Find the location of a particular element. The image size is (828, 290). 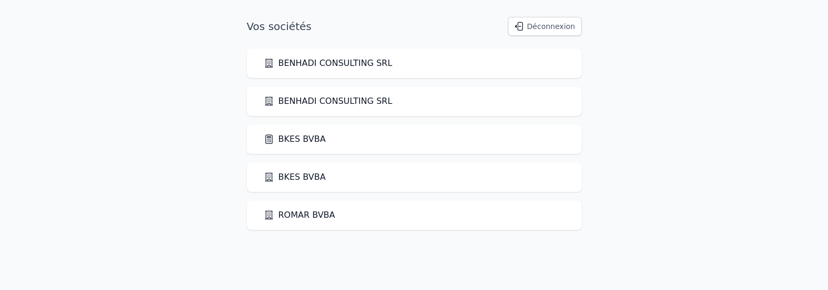

a: ROMAR BVBA is located at coordinates (300, 215).